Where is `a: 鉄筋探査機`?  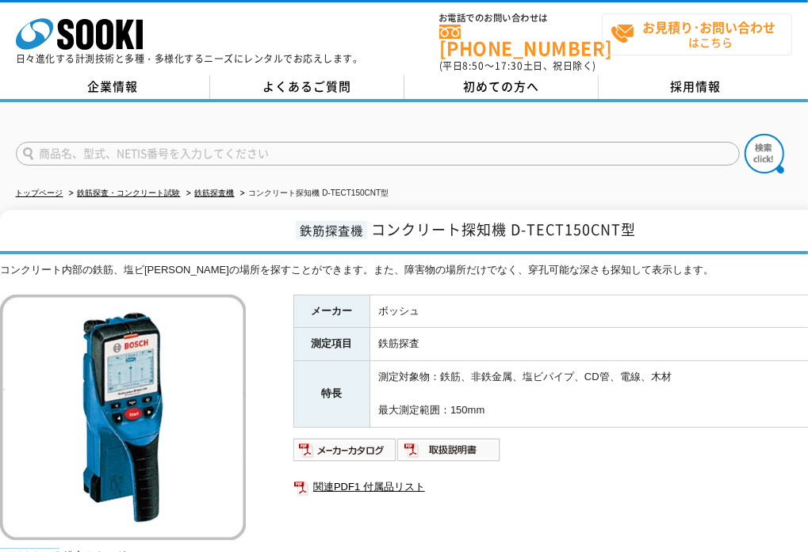
a: 鉄筋探査機 is located at coordinates (215, 193).